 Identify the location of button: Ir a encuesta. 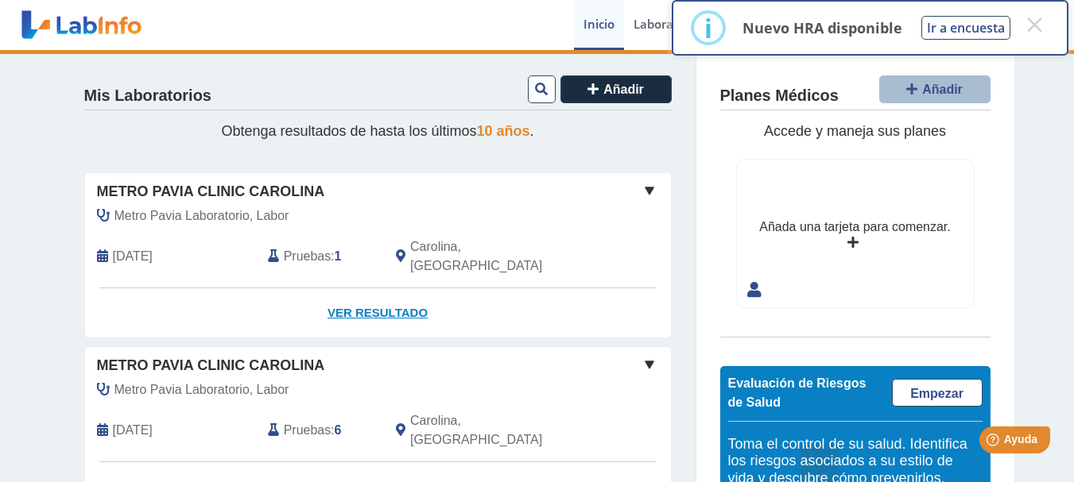
(965, 28).